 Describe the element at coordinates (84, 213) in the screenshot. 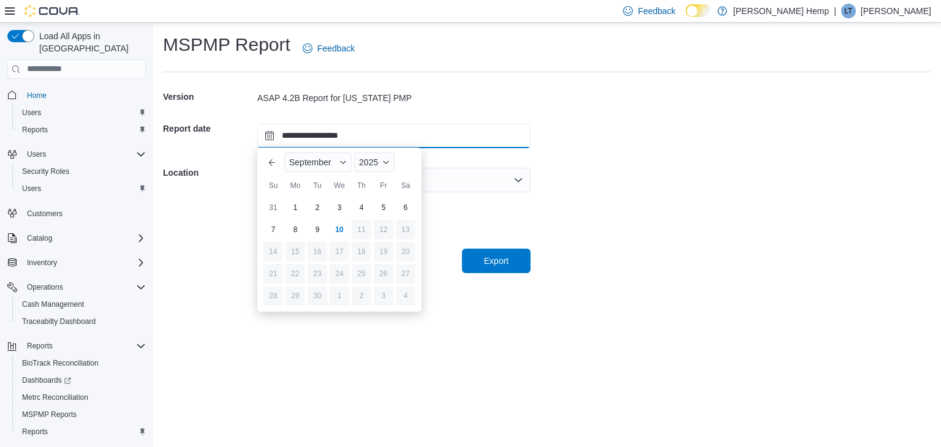

I see `span: Customers` at that location.